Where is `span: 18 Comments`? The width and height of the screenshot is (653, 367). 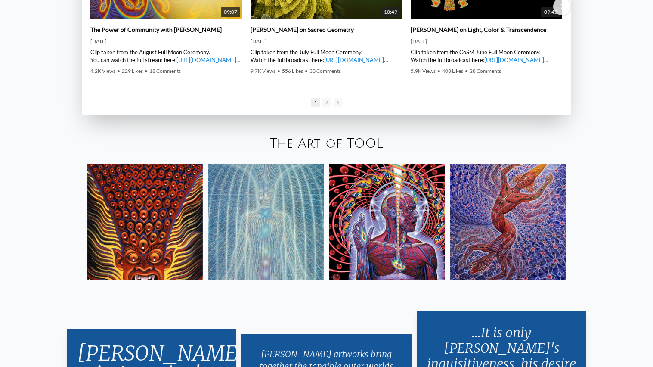 span: 18 Comments is located at coordinates (165, 71).